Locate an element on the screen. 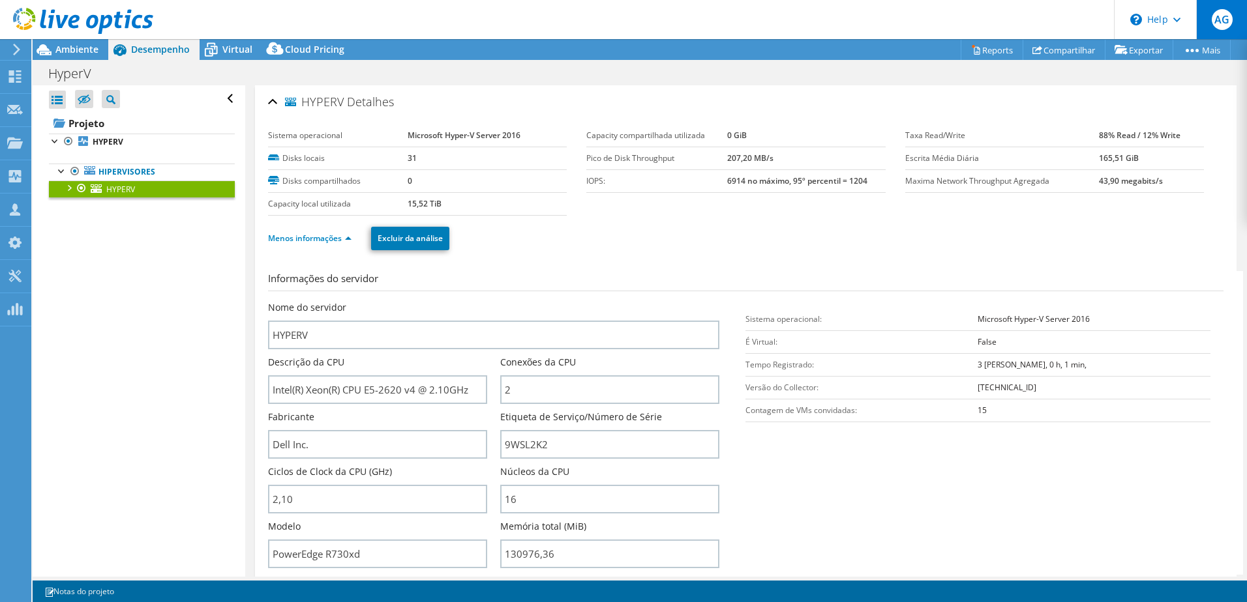  label: Memória total (MiB) is located at coordinates (543, 527).